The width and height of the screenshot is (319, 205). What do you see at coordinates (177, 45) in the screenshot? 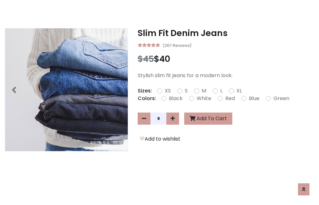
I see `small: (267 Reviews)` at bounding box center [177, 45].